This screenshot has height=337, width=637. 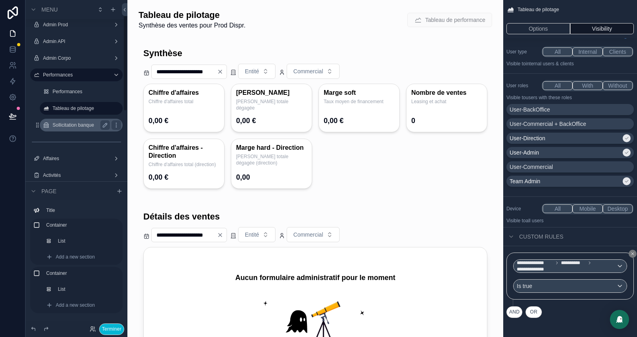 What do you see at coordinates (534, 221) in the screenshot?
I see `span: all users` at bounding box center [534, 221].